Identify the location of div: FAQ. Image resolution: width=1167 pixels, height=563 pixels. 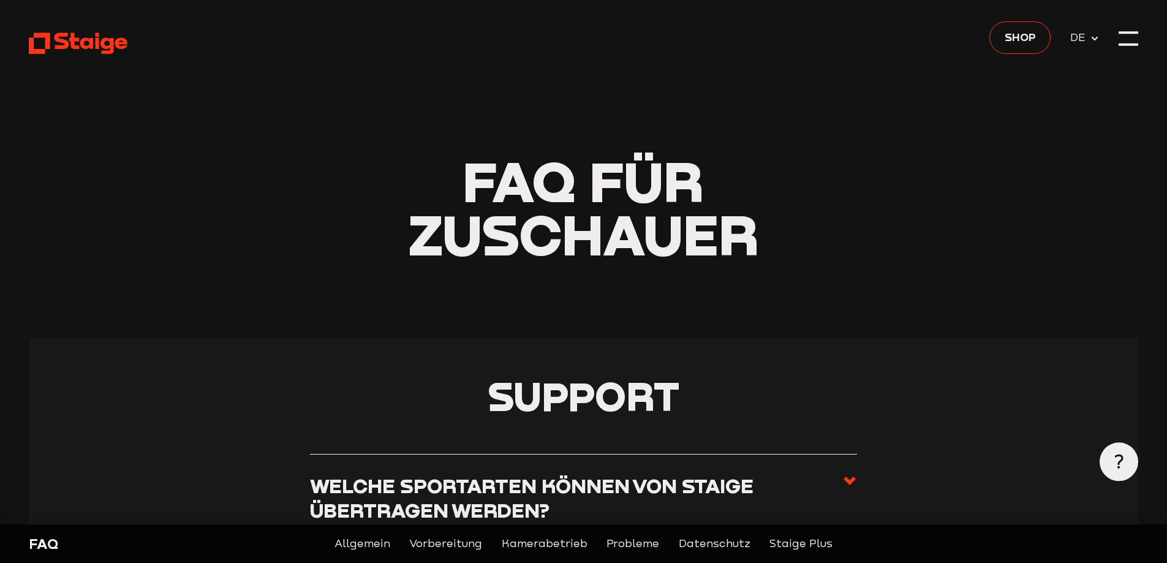
(162, 544).